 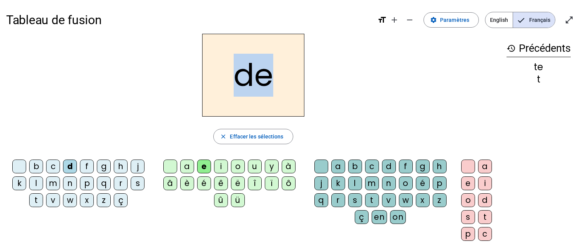 I want to click on mat-icon: close, so click(x=223, y=137).